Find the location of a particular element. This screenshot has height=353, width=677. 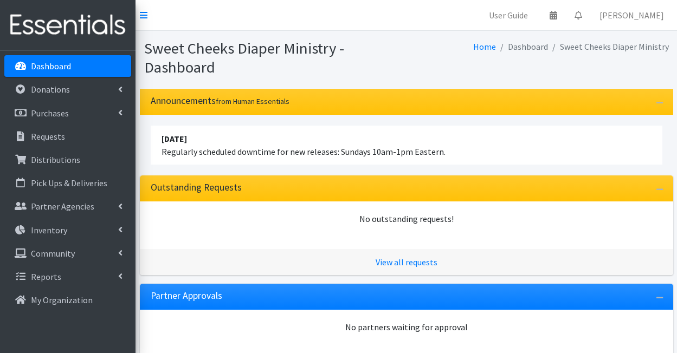

a: Purchases is located at coordinates (68, 113).